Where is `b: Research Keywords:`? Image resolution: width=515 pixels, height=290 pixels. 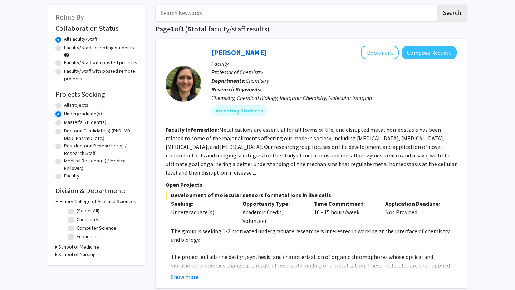
b: Research Keywords: is located at coordinates (236, 89).